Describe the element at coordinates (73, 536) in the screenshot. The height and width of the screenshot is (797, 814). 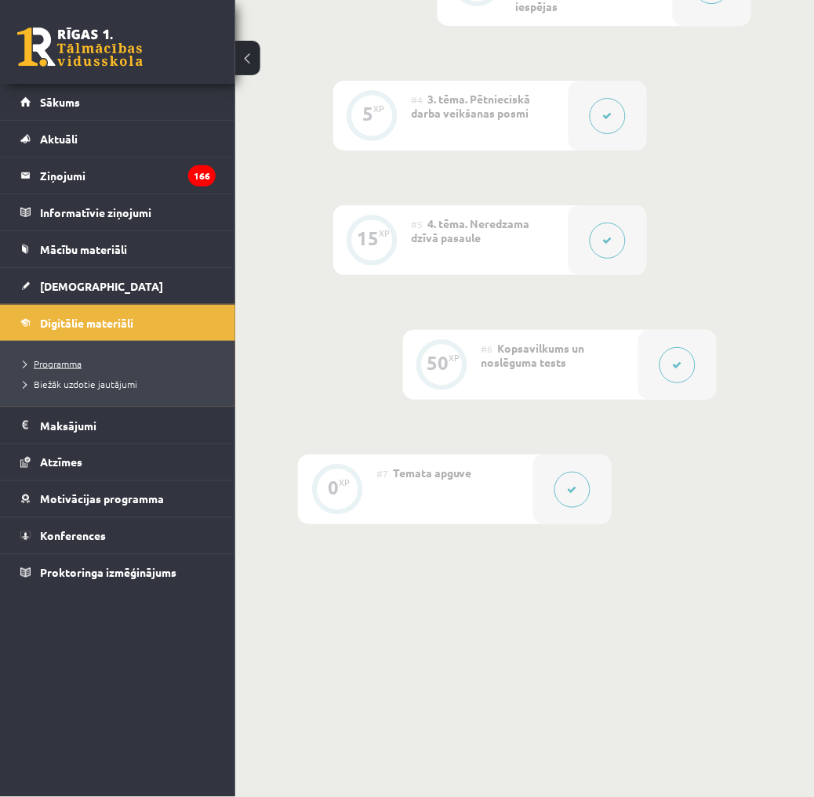
I see `span: Konferences` at that location.